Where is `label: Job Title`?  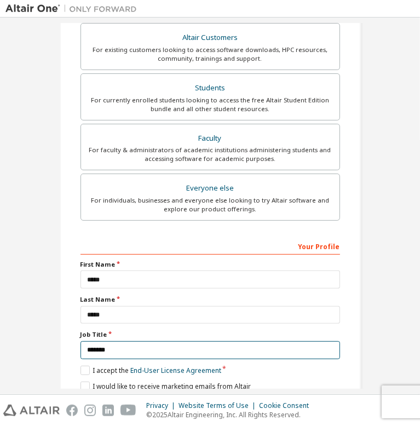
label: Job Title is located at coordinates (210, 335).